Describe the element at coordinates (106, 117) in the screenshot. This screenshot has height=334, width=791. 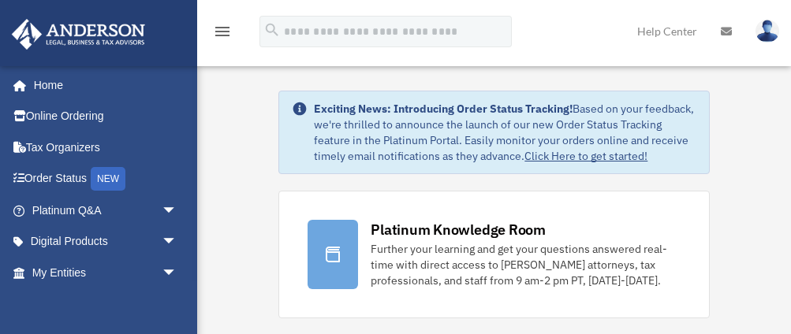
I see `a: Online Ordering` at that location.